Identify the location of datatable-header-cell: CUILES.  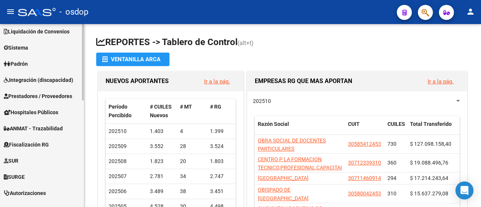
(396, 129).